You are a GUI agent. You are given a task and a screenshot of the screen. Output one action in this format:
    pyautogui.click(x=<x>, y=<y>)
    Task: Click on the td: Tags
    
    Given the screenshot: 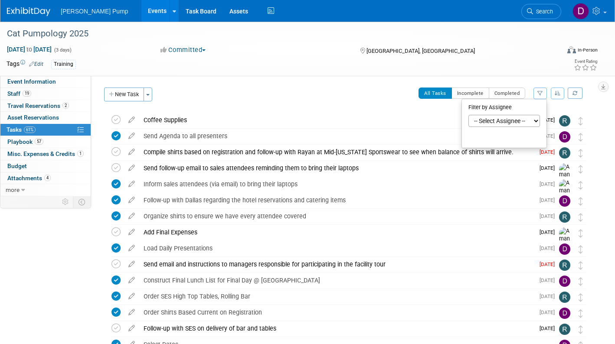 What is the action you would take?
    pyautogui.click(x=25, y=64)
    